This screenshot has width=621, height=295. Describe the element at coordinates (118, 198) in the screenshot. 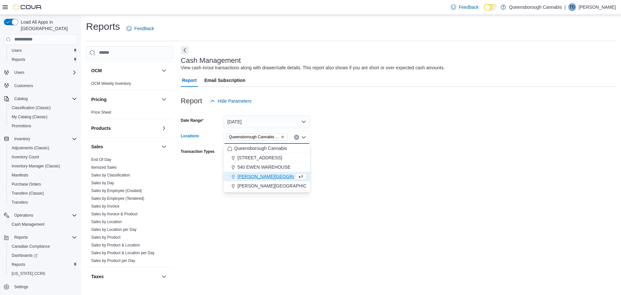

I see `a: Sales by Employee (Tendered)` at that location.